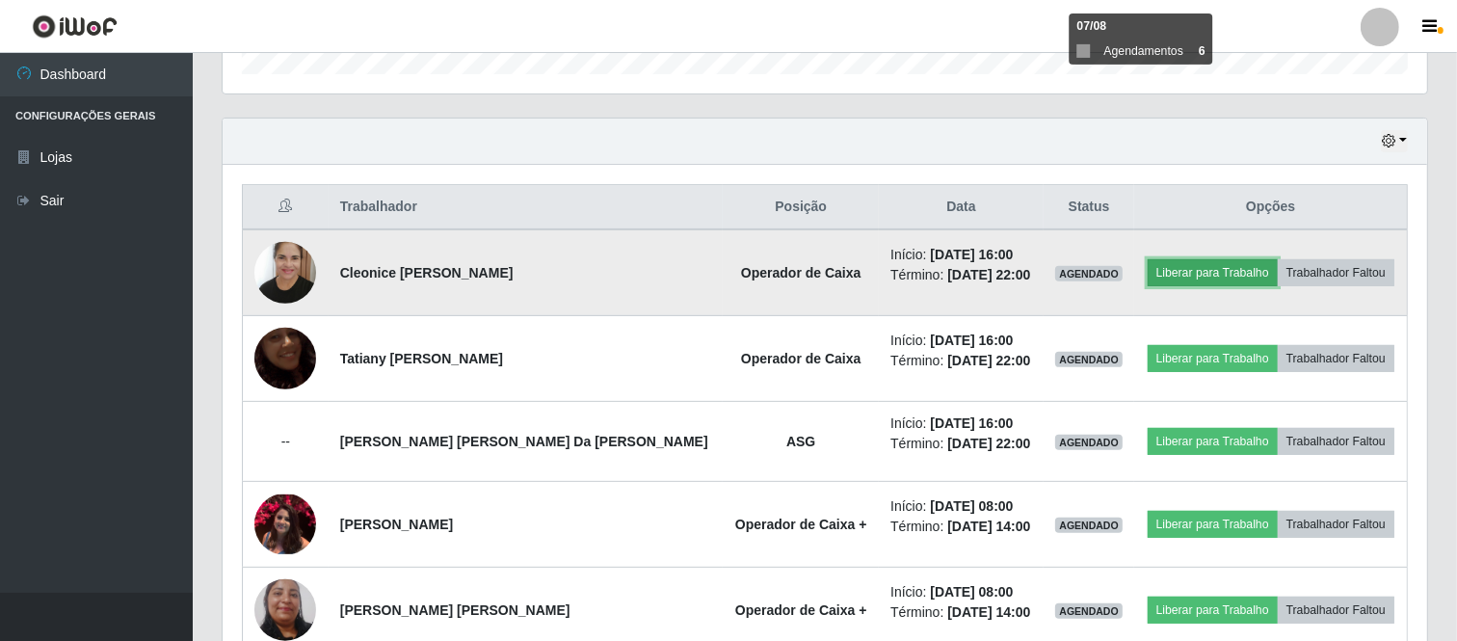 The image size is (1457, 641). Describe the element at coordinates (801, 441) in the screenshot. I see `strong: ASG` at that location.